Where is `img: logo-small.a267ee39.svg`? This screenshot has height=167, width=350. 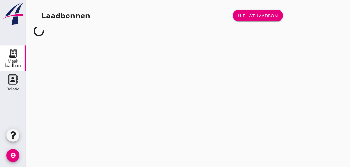 img: logo-small.a267ee39.svg is located at coordinates (13, 14).